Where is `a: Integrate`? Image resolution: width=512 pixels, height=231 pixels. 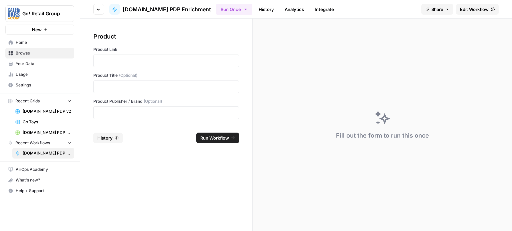
a: Integrate is located at coordinates (324, 9).